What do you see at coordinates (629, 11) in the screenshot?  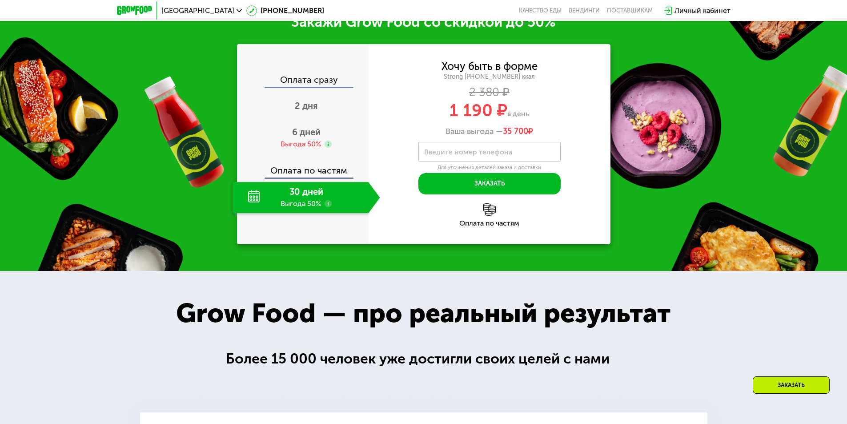 I see `div: поставщикам` at bounding box center [629, 11].